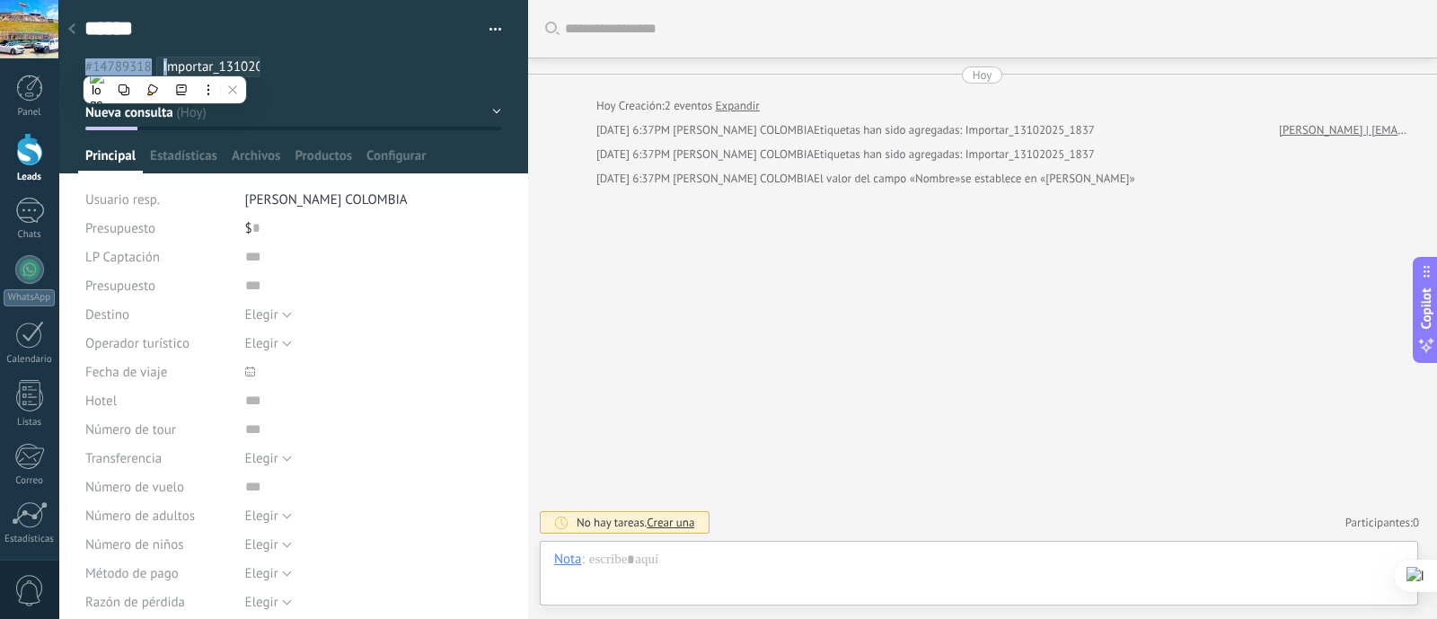  Describe the element at coordinates (107, 314) in the screenshot. I see `span: Destino` at that location.